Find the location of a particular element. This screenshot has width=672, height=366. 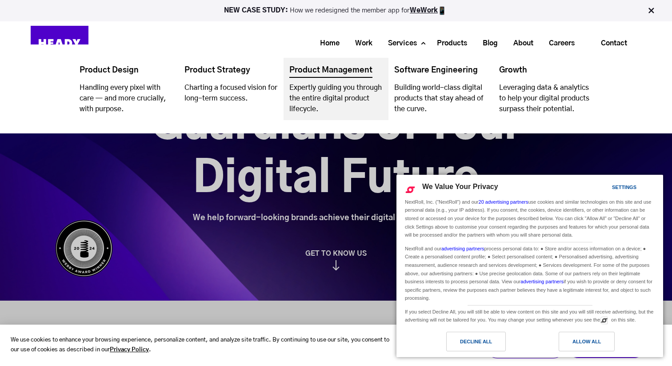

strong: NEW CASE STUDY: is located at coordinates (257, 10).